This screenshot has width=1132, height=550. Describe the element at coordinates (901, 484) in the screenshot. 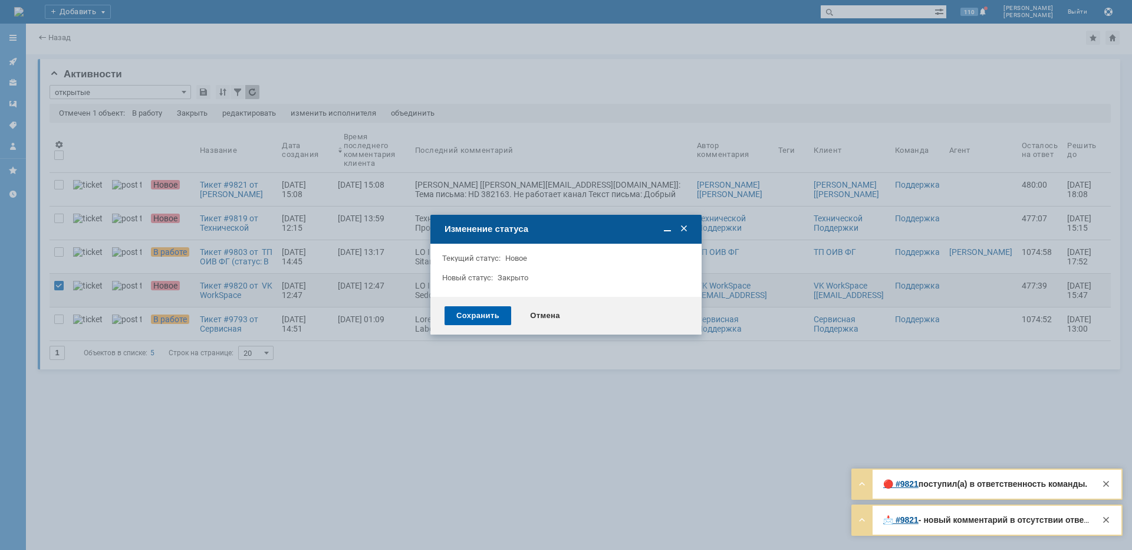

I see `strong: 🔴 #9821` at that location.